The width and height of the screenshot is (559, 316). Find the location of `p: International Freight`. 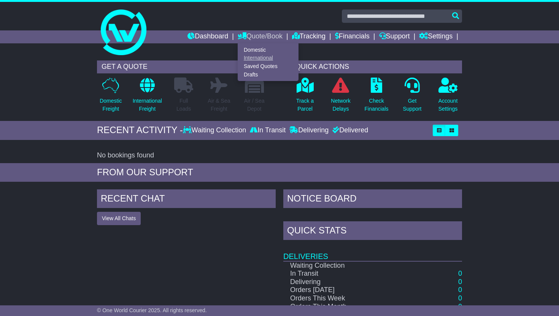

p: International Freight is located at coordinates (147, 105).